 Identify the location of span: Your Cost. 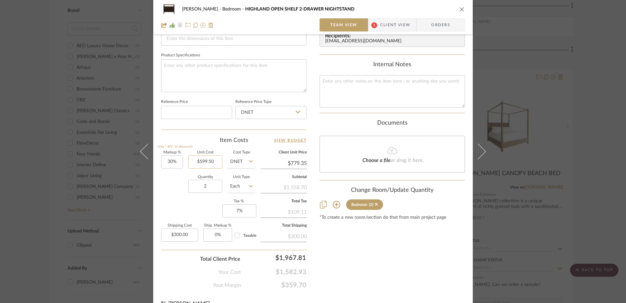
(230, 272).